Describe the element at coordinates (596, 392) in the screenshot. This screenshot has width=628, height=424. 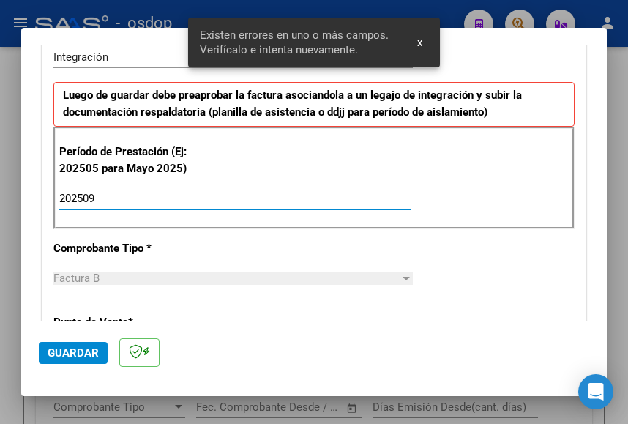
I see `div: Open Intercom Messenger` at that location.